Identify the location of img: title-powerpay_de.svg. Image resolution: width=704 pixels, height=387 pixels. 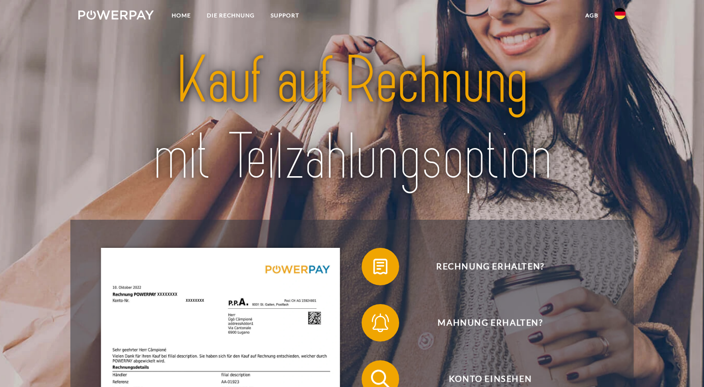
(352, 119).